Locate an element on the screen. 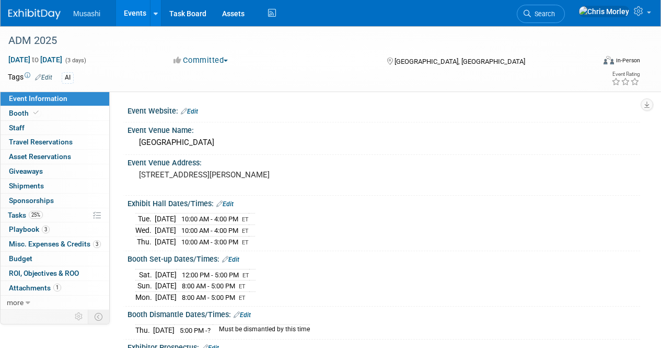 The height and width of the screenshot is (348, 661). a: Asset Reservations is located at coordinates (55, 156).